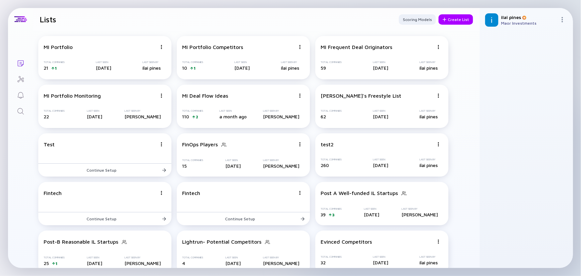 Image resolution: width=581 pixels, height=276 pixels. What do you see at coordinates (323, 116) in the screenshot?
I see `span: 62` at bounding box center [323, 116].